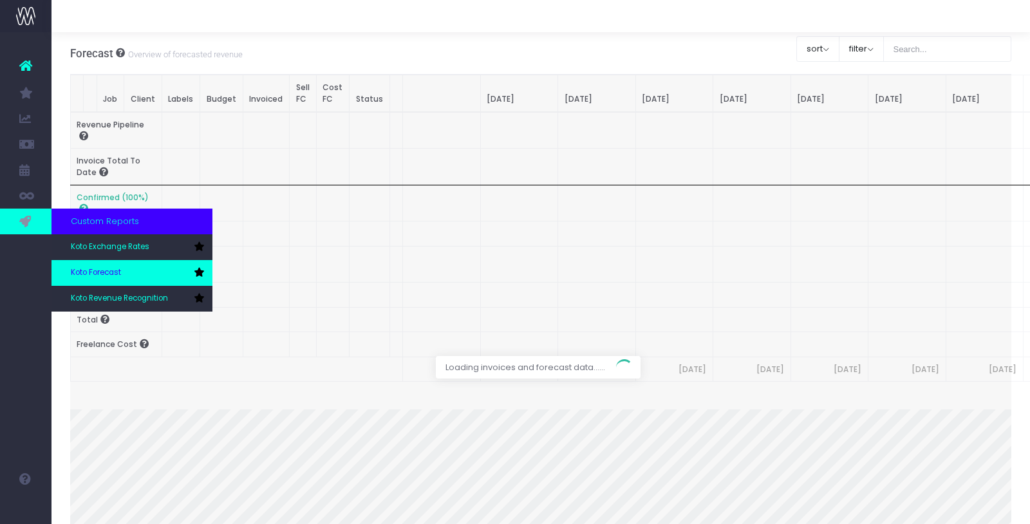 The height and width of the screenshot is (524, 1030). I want to click on a: Koto Forecast, so click(132, 273).